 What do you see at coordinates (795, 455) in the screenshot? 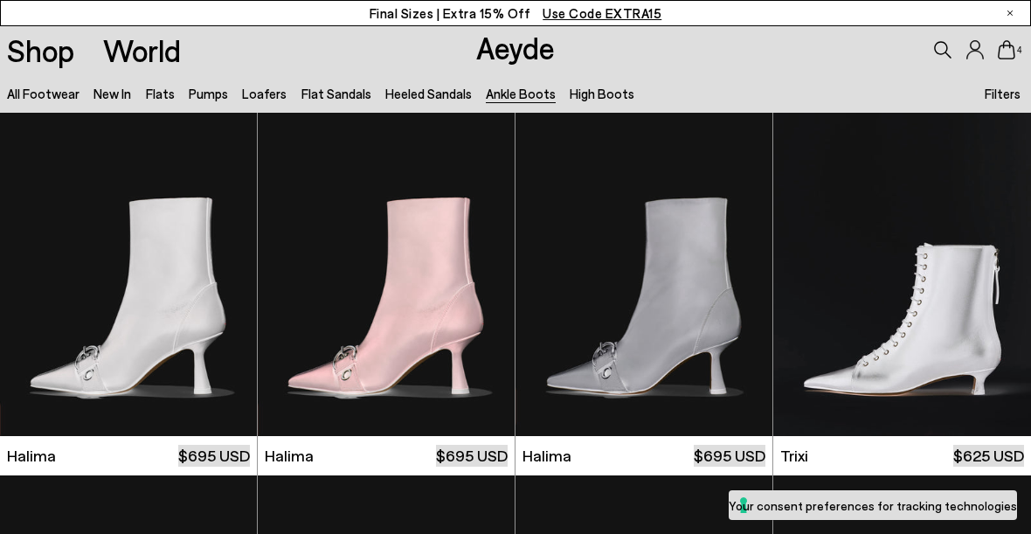
I see `span: Trixi` at bounding box center [795, 455].